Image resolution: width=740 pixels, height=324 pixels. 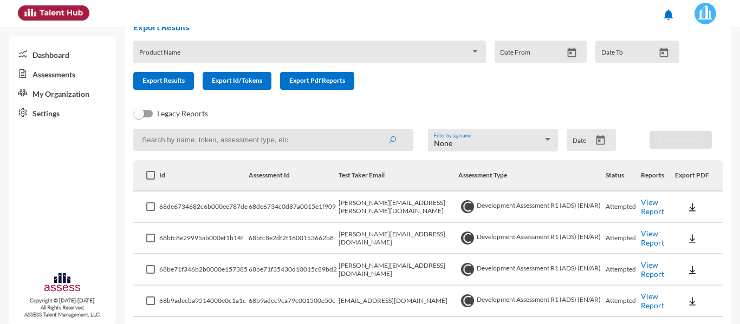 What do you see at coordinates (294, 239) in the screenshot?
I see `td: 68bfc8e2df2f1600153662b8` at bounding box center [294, 239].